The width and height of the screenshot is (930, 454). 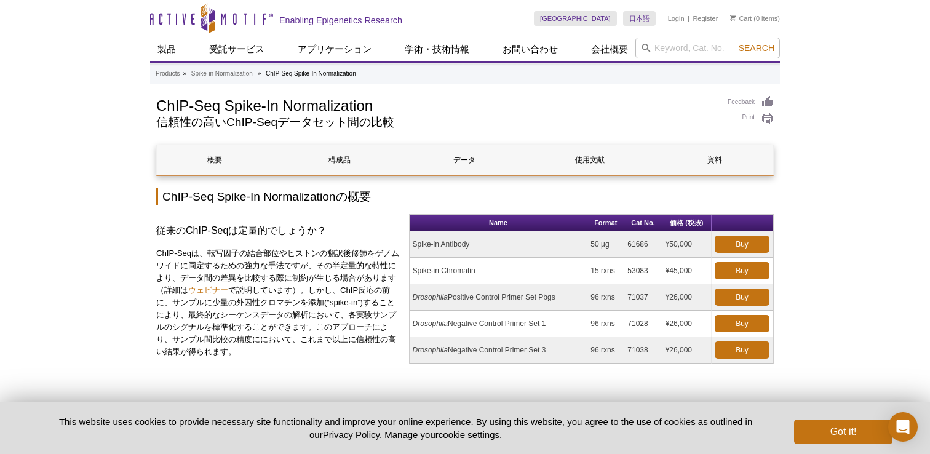 What do you see at coordinates (606, 223) in the screenshot?
I see `th: Format` at bounding box center [606, 223].